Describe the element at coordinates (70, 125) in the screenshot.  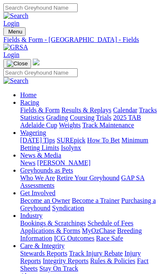
I see `a: Weights` at that location.